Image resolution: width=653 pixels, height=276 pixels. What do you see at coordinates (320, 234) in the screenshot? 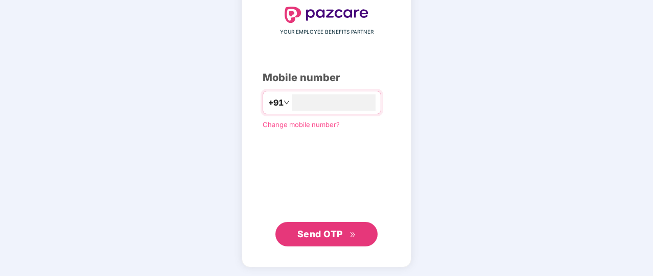
I see `span: Send OTP` at bounding box center [320, 234].